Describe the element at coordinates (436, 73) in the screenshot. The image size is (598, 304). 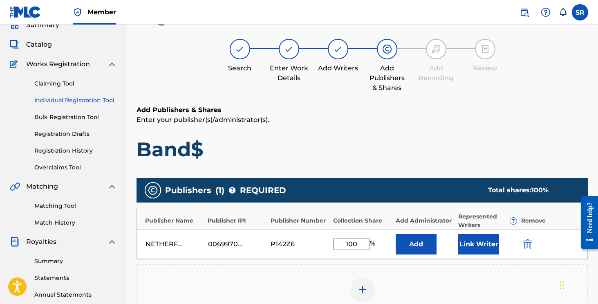
I see `div: Add Recording` at that location.